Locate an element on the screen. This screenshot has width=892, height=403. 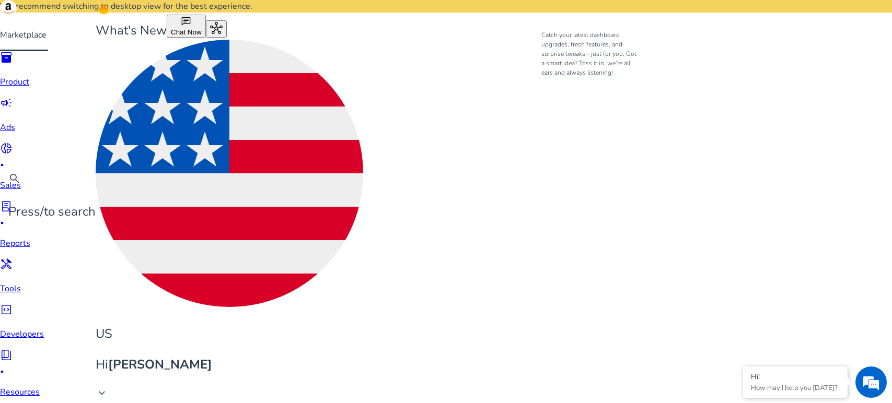
span: chat is located at coordinates (186, 21).